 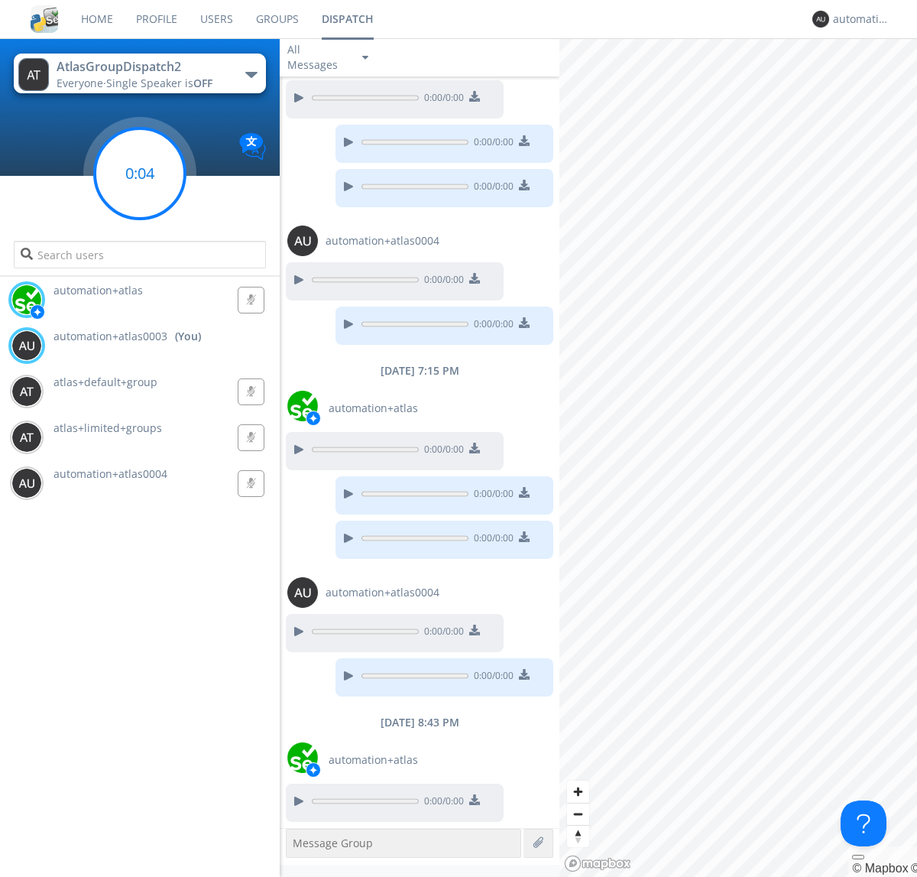 What do you see at coordinates (159, 83) in the screenshot?
I see `span: Single Speaker is` at bounding box center [159, 83].